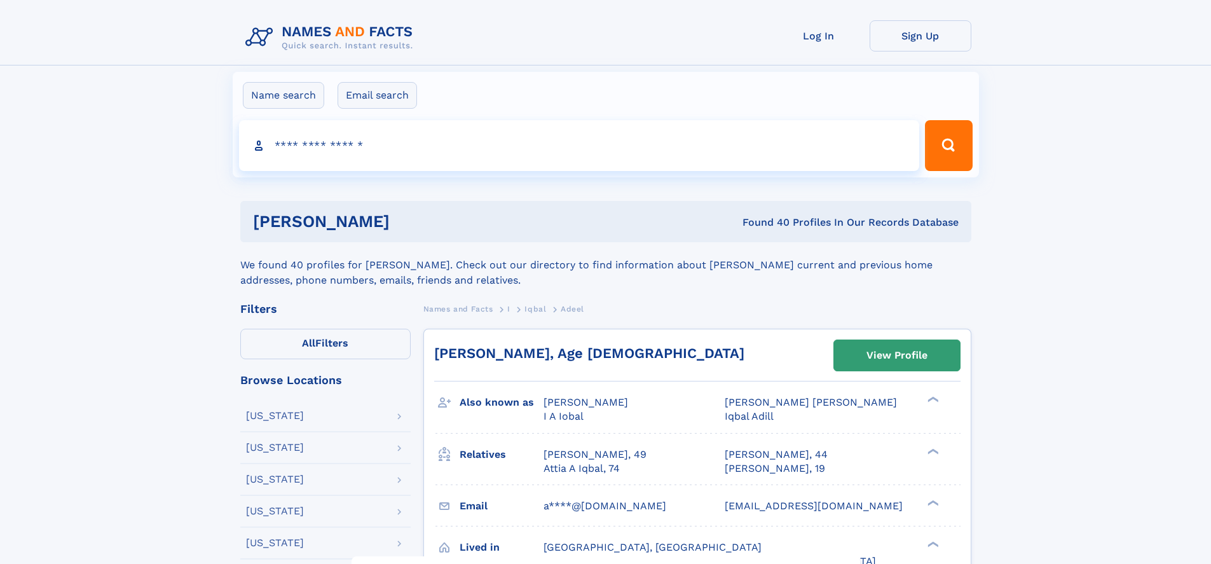 This screenshot has height=564, width=1211. Describe the element at coordinates (502, 455) in the screenshot. I see `h3: Relatives` at that location.